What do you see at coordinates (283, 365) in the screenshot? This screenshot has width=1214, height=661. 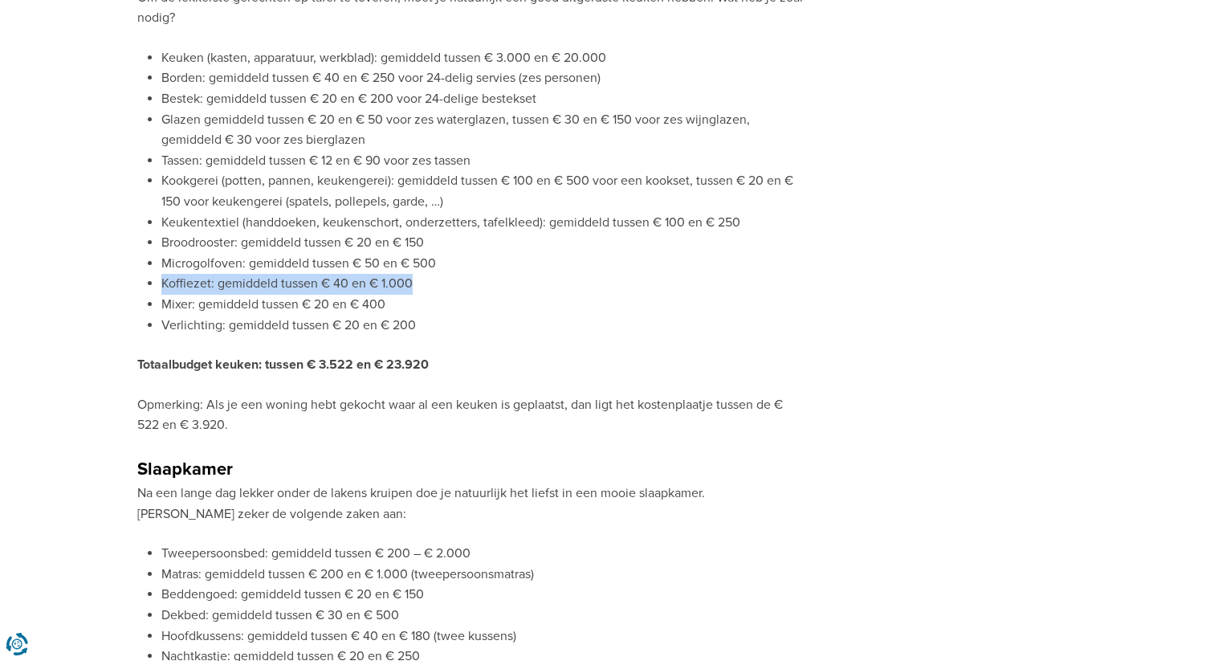 I see `strong: Totaalbudget keuken: tussen € 3.522 en € 23.920` at bounding box center [283, 365].